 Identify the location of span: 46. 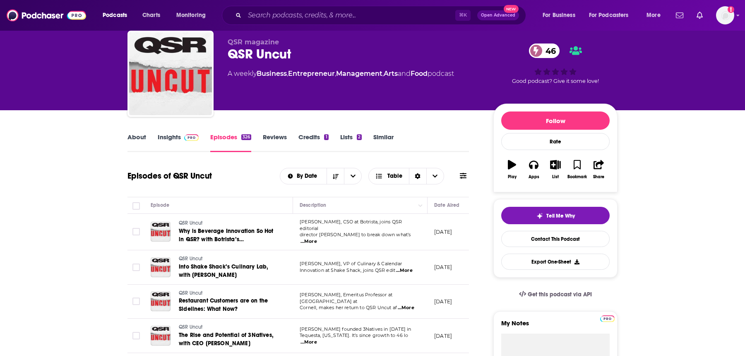
(549, 51).